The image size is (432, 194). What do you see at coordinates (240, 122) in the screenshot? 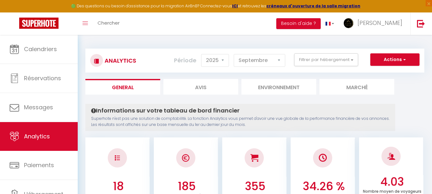
I see `p: Superhote n'est pas une solution de comptabilité. La fonction Analytics vous permet d'avoir une v...` at bounding box center [240, 122].